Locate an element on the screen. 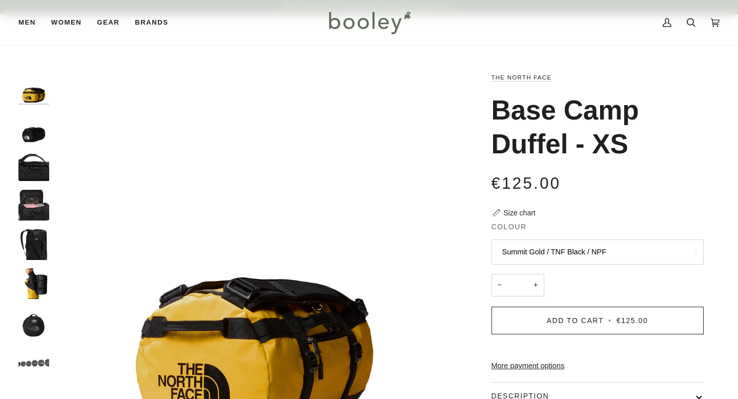 The height and width of the screenshot is (399, 738). input: Quantity is located at coordinates (517, 285).